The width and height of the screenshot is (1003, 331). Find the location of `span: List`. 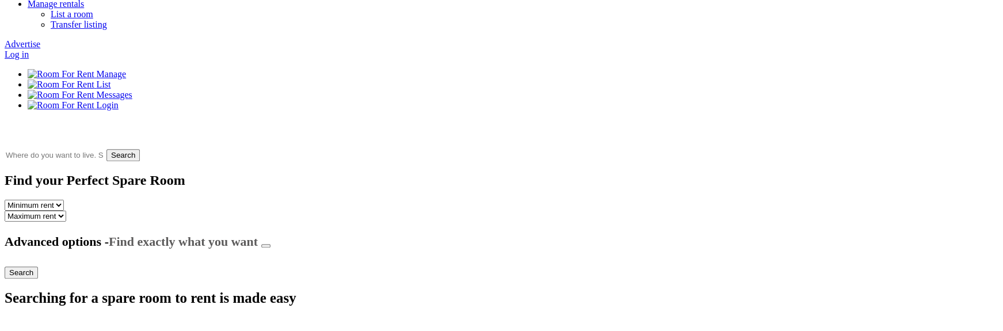

span: List is located at coordinates (104, 84).